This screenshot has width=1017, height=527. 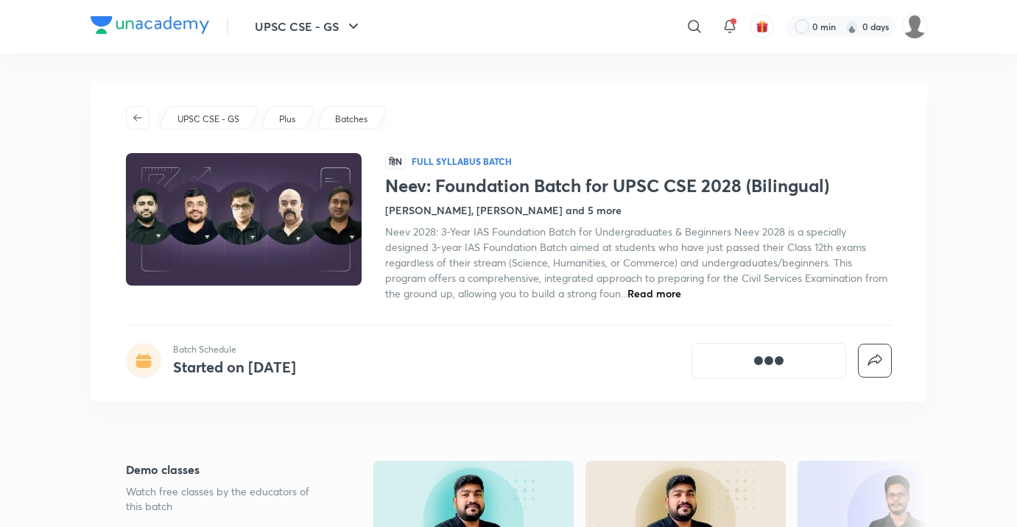 What do you see at coordinates (852, 27) in the screenshot?
I see `img: streak` at bounding box center [852, 27].